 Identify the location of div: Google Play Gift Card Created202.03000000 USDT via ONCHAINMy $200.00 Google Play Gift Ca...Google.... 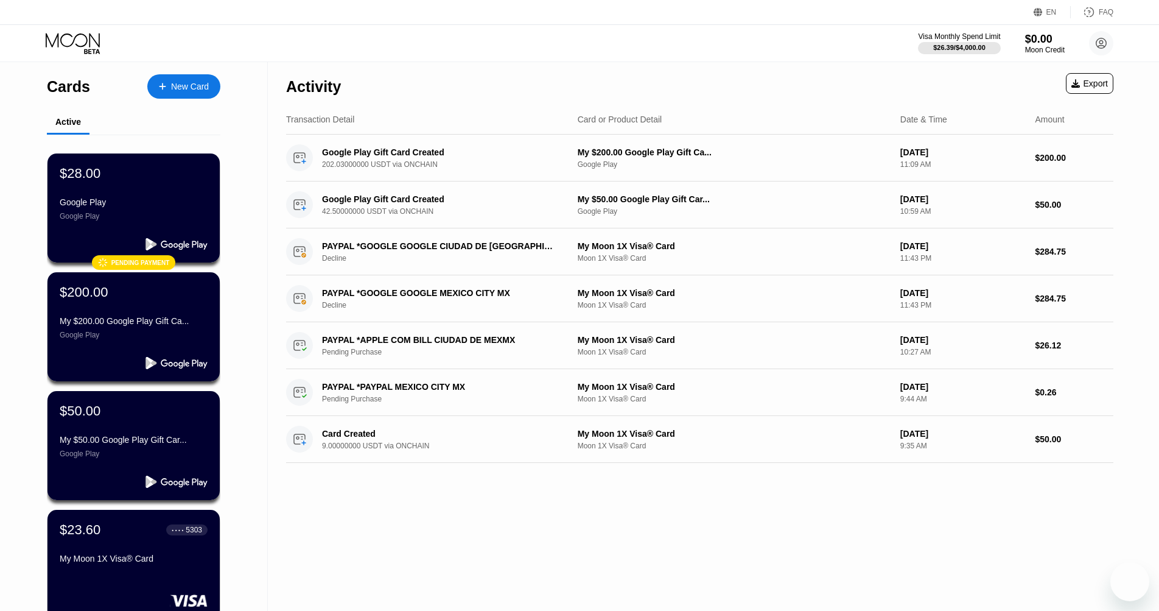
(700, 158).